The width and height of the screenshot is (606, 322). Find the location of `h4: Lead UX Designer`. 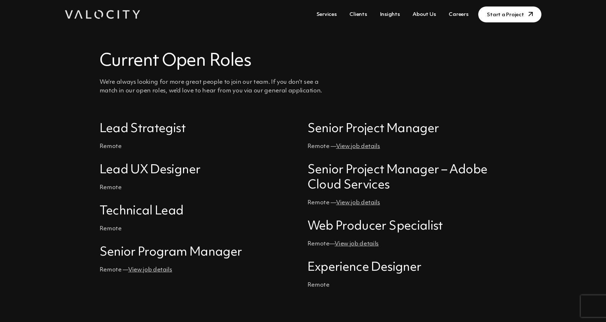

h4: Lead UX Designer is located at coordinates (199, 170).